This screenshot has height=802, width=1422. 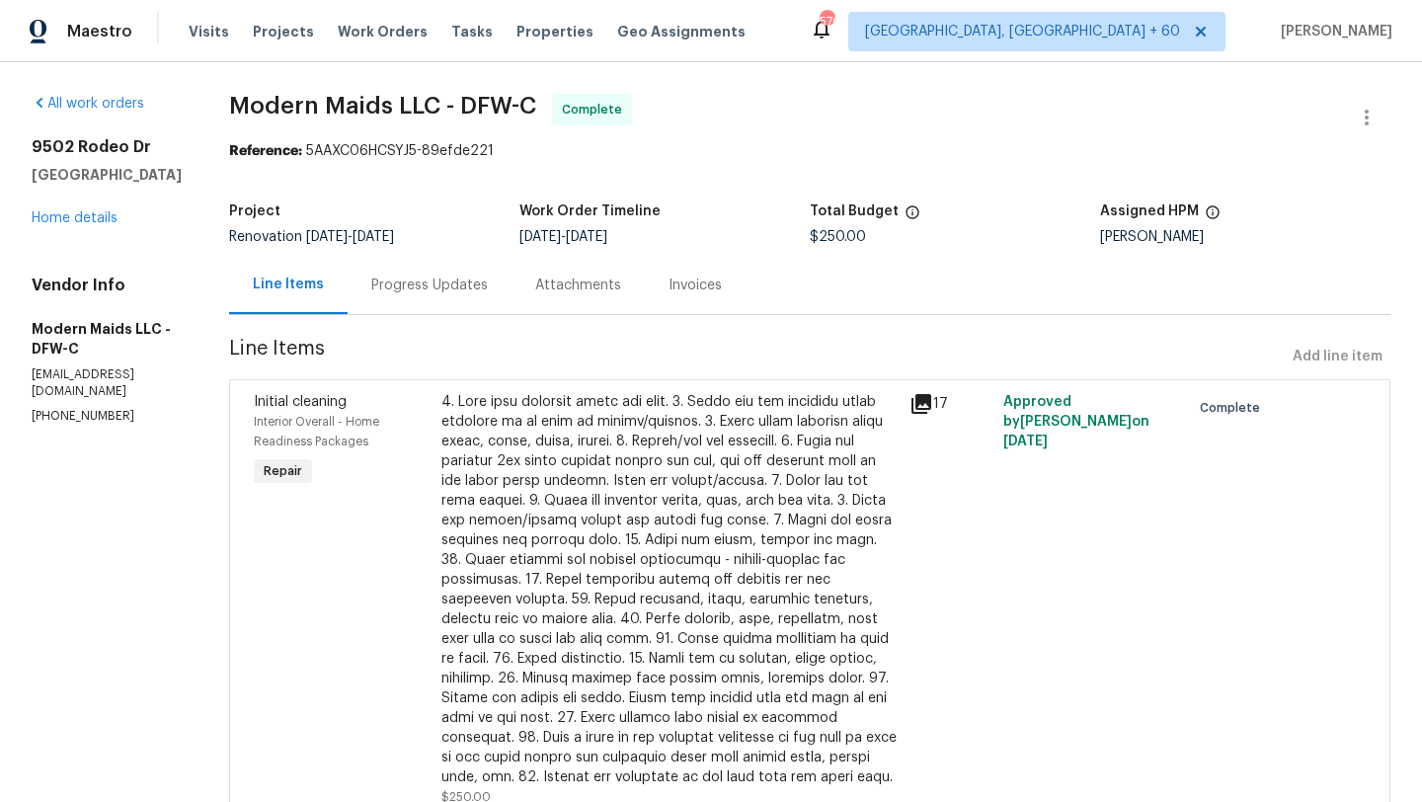 What do you see at coordinates (756, 356) in the screenshot?
I see `span: Line Items` at bounding box center [756, 356].